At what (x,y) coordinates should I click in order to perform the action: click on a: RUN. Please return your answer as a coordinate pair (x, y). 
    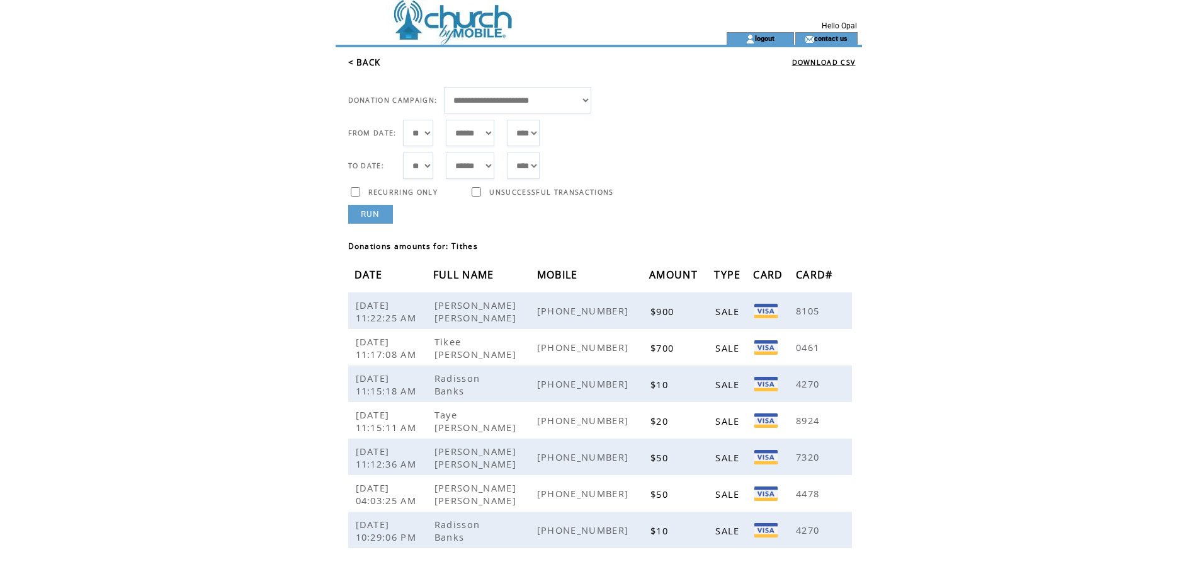
    Looking at the image, I should click on (370, 214).